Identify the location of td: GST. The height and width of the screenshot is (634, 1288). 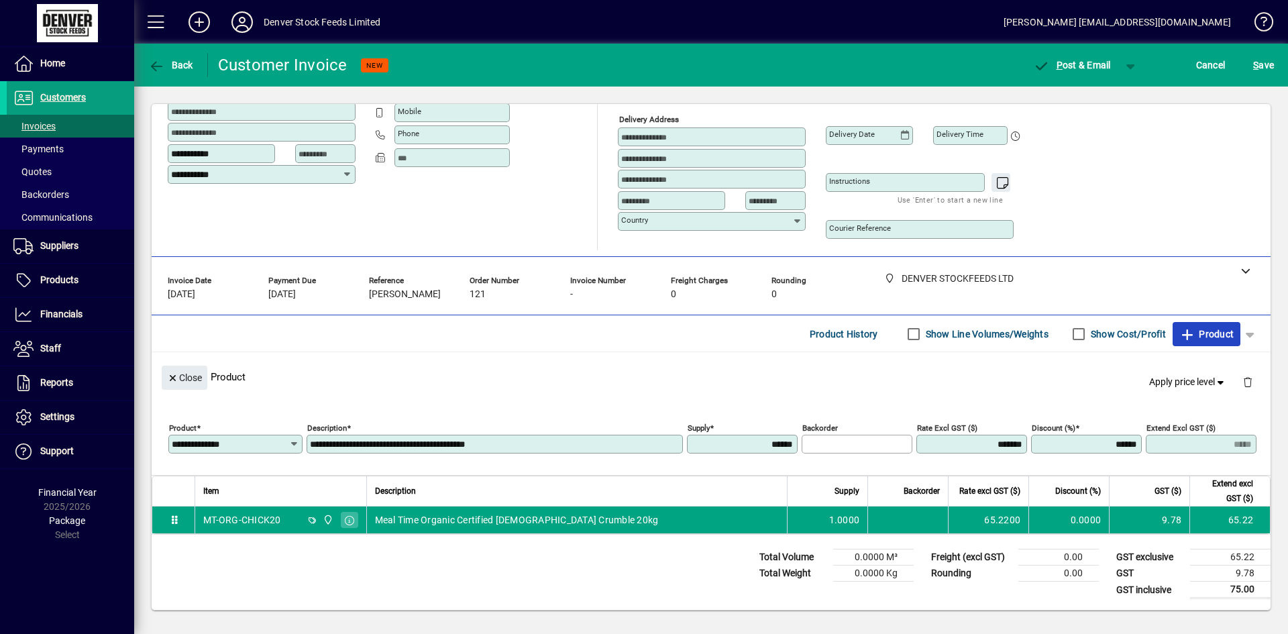
(1150, 574).